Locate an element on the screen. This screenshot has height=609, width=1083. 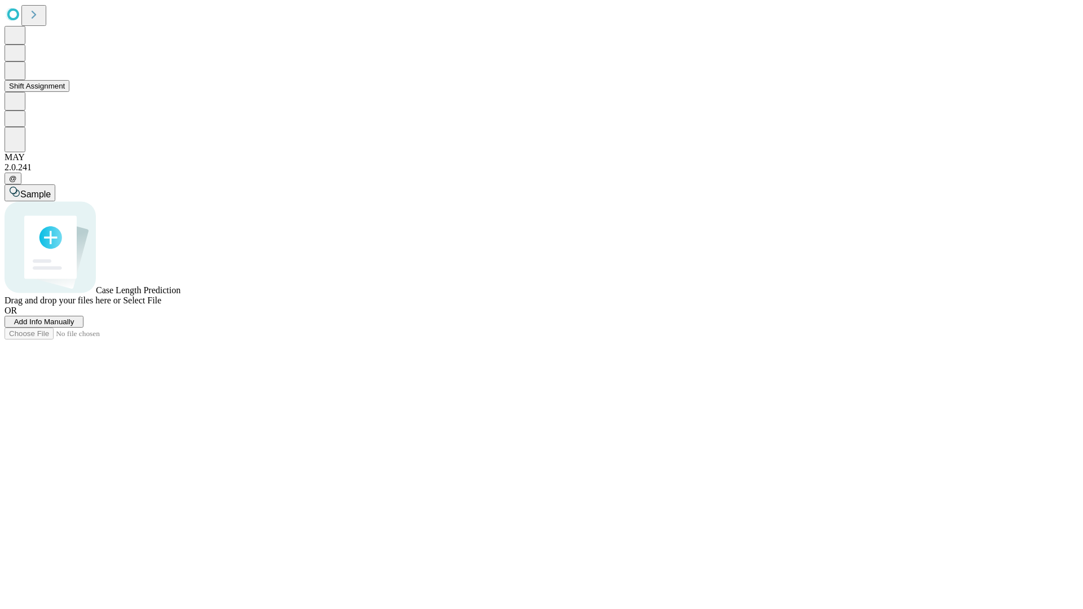
span: Drag and drop your files here or is located at coordinates (63, 300).